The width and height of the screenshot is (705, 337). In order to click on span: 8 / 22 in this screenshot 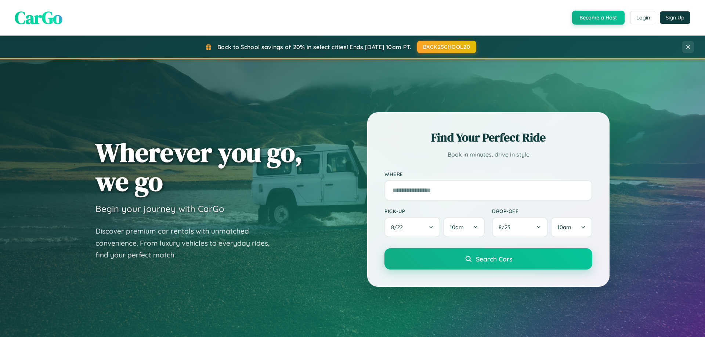, I will do `click(399, 227)`.